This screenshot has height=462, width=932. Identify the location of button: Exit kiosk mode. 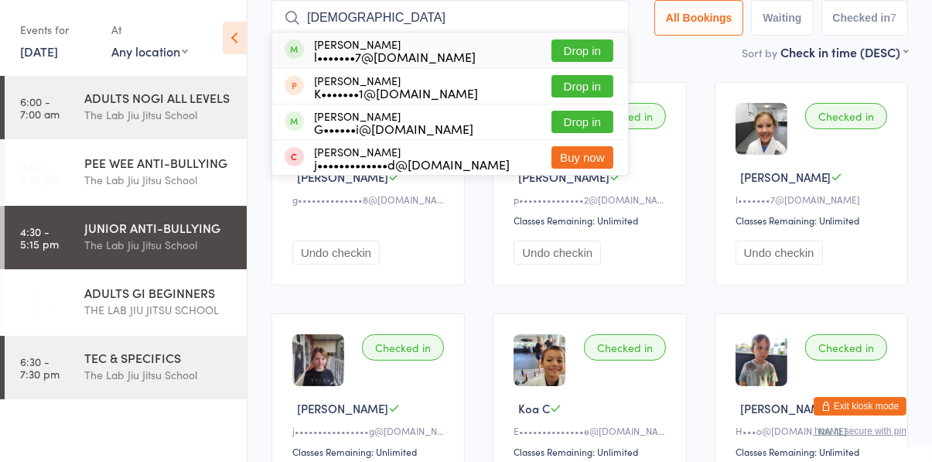
(860, 406).